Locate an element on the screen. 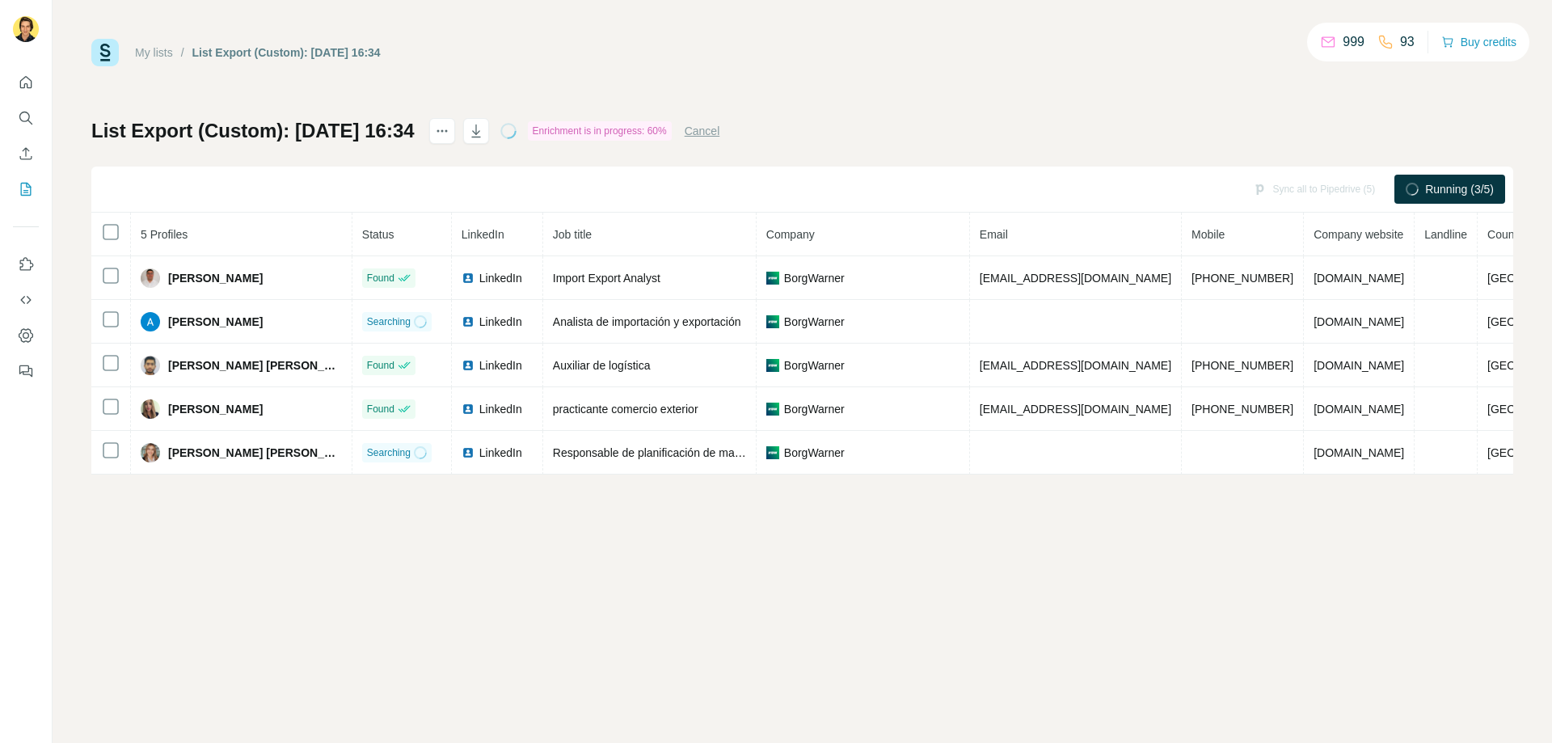  button: Use Surfe on LinkedIn is located at coordinates (26, 264).